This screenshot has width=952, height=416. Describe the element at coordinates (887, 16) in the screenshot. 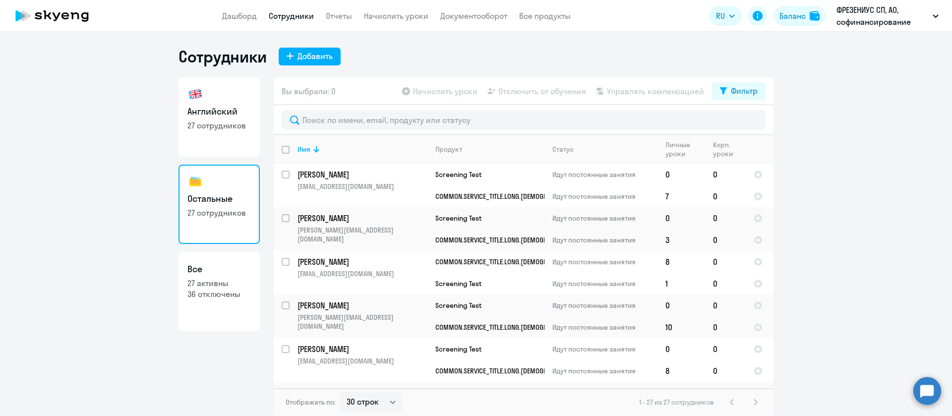

I see `button: ФРЕЗЕНИУС СП, АО, софинансирование` at that location.